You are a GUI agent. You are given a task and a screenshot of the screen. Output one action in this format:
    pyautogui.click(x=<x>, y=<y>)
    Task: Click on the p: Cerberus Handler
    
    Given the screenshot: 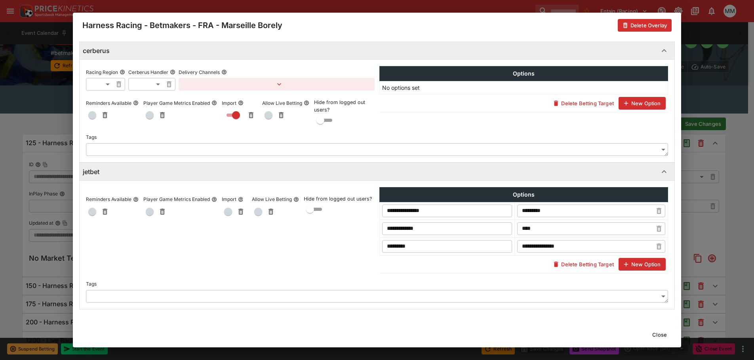 What is the action you would take?
    pyautogui.click(x=148, y=72)
    